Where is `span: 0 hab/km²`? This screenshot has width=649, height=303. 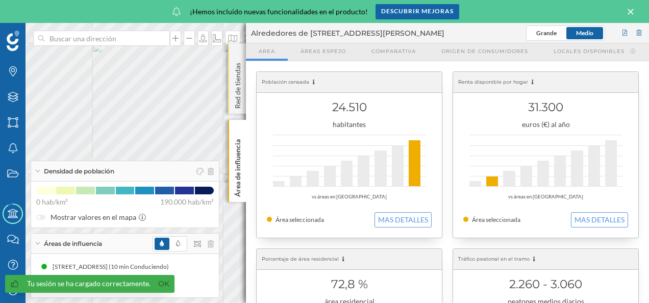 span: 0 hab/km² is located at coordinates (52, 202).